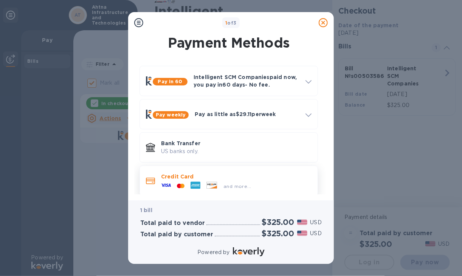 The width and height of the screenshot is (462, 276). Describe the element at coordinates (170, 81) in the screenshot. I see `b: Pay in 60` at that location.